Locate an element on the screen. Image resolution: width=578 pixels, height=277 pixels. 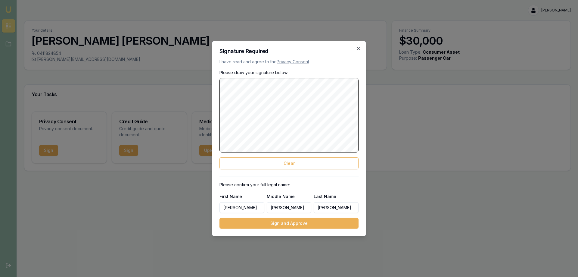
button: Clear is located at coordinates (289, 163).